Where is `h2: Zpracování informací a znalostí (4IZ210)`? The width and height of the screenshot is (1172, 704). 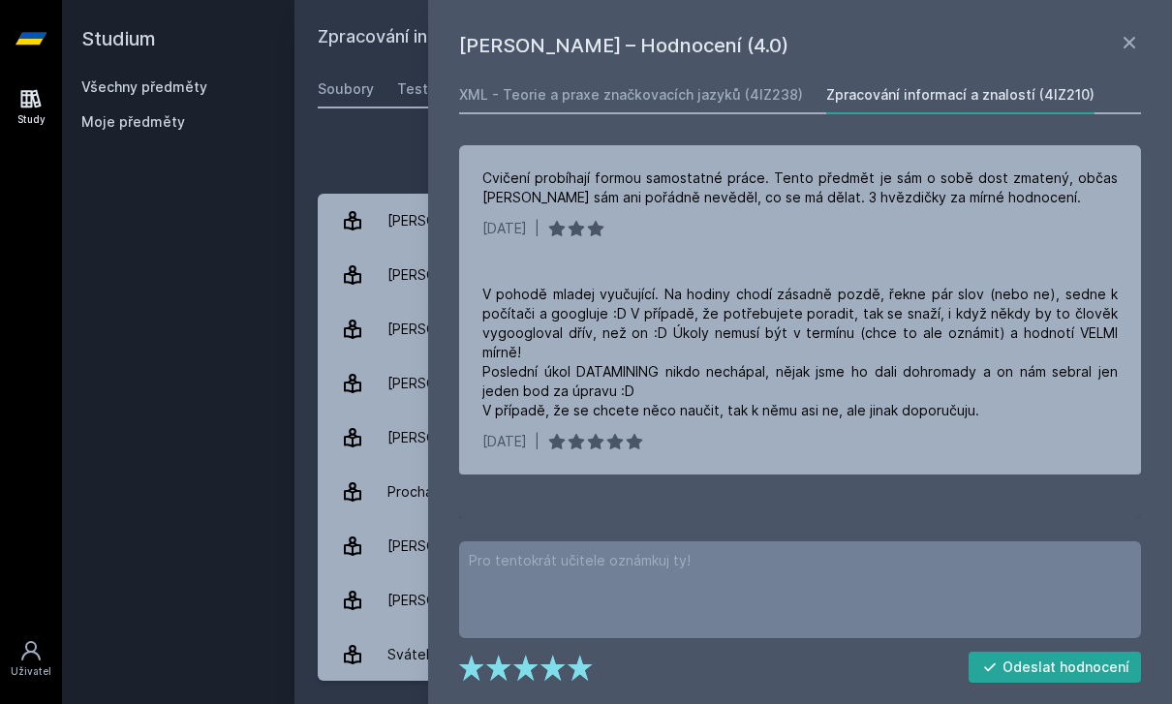 h2: Zpracování informací a znalostí (4IZ210) is located at coordinates (625, 39).